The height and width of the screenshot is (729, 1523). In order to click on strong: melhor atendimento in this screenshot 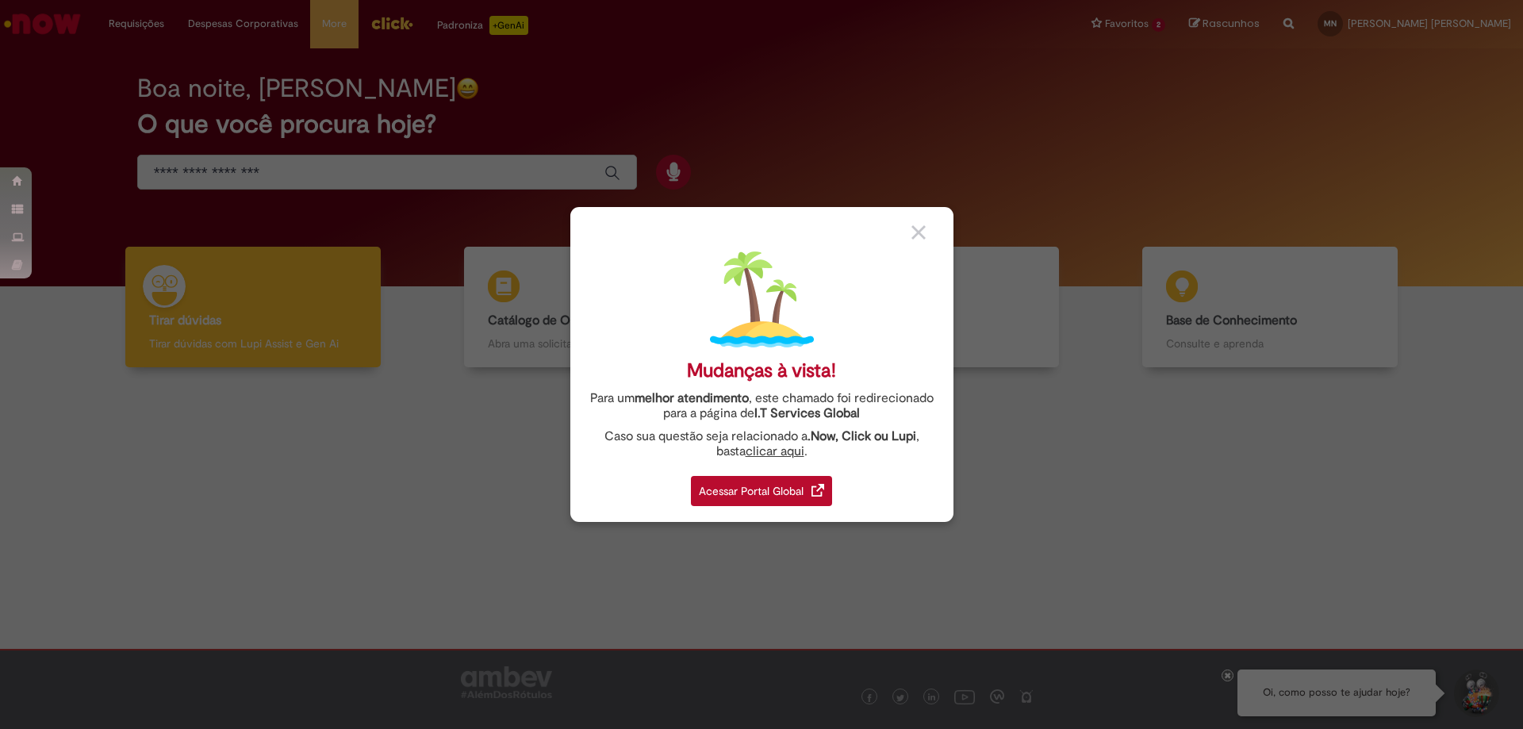, I will do `click(692, 398)`.